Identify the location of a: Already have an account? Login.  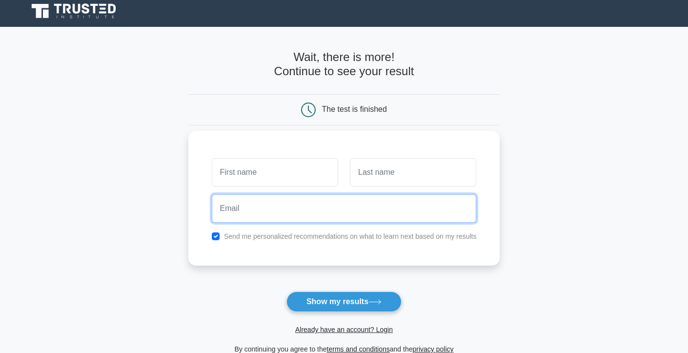
(344, 329).